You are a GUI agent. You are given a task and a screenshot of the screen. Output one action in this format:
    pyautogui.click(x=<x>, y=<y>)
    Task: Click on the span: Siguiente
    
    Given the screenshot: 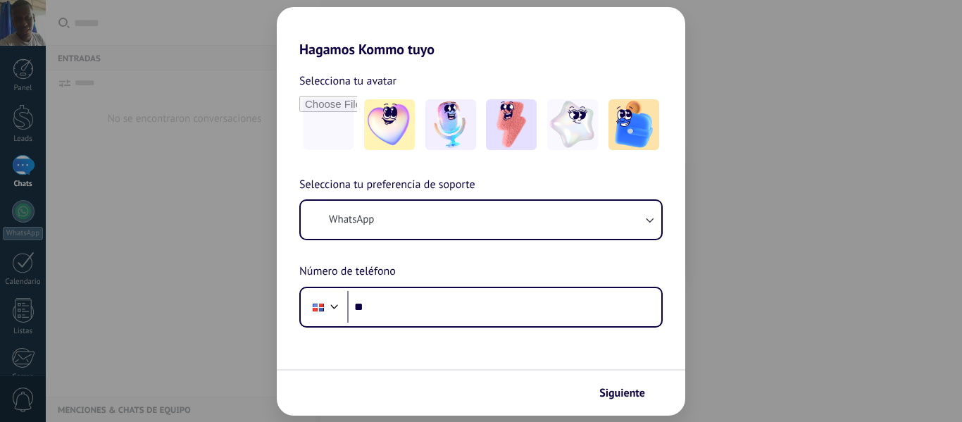 What is the action you would take?
    pyautogui.click(x=622, y=393)
    